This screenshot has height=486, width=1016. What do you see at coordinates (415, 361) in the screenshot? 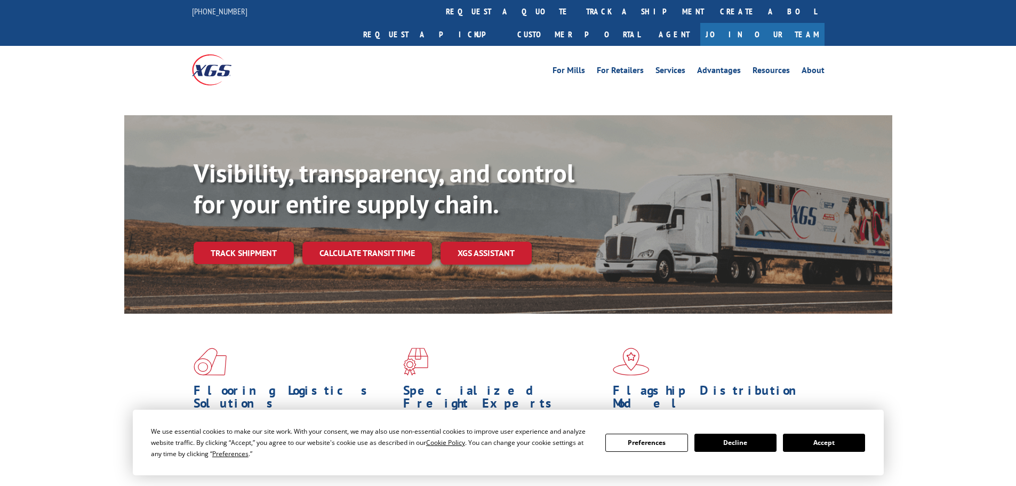
I see `img: xgs-icon-focused-on-flooring-red` at bounding box center [415, 361].